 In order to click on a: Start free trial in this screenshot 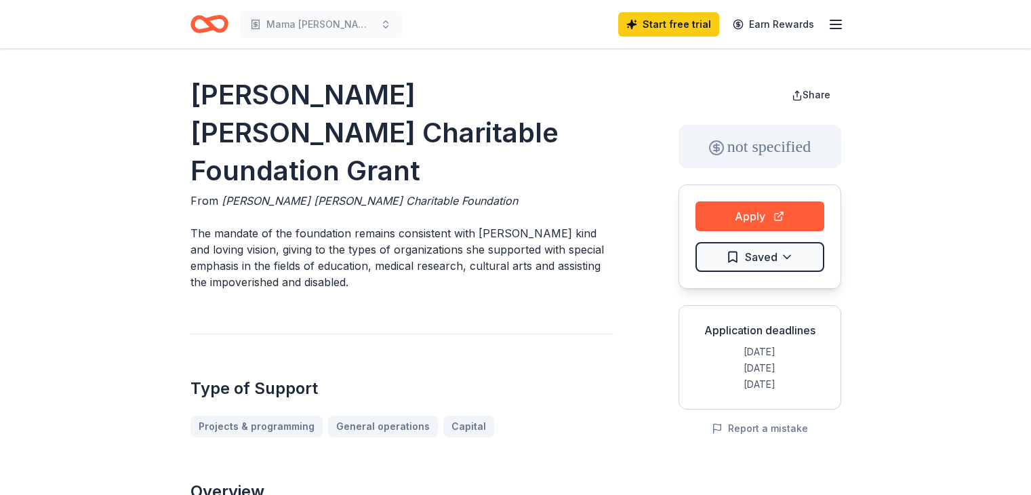, I will do `click(668, 24)`.